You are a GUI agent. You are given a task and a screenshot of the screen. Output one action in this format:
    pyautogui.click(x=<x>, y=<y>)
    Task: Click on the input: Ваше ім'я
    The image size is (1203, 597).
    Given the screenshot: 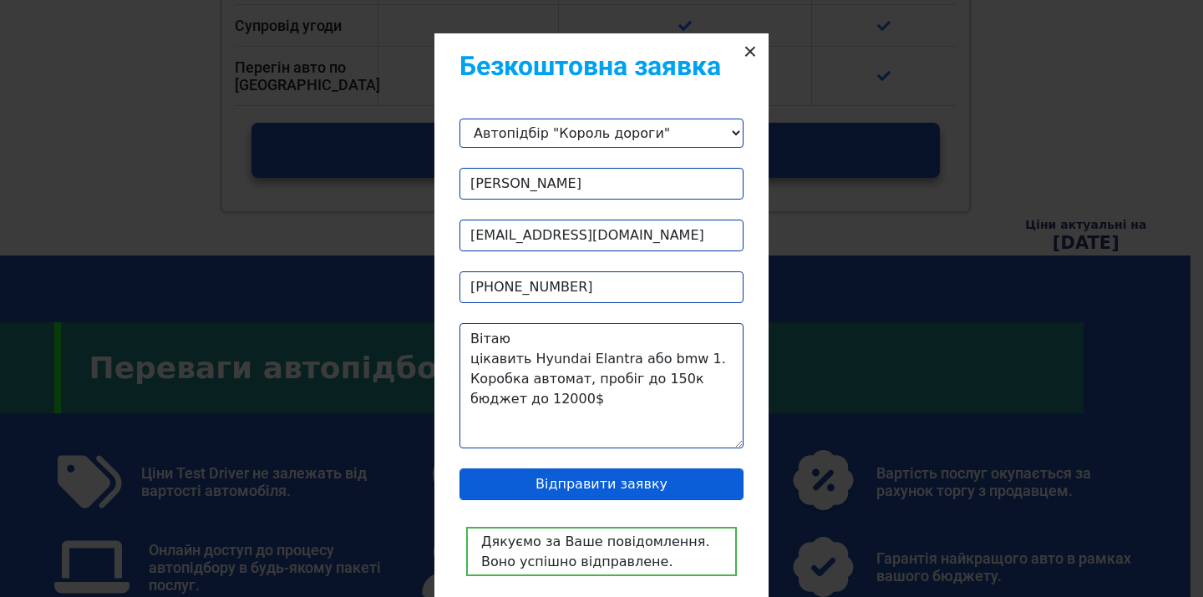 What is the action you would take?
    pyautogui.click(x=601, y=184)
    